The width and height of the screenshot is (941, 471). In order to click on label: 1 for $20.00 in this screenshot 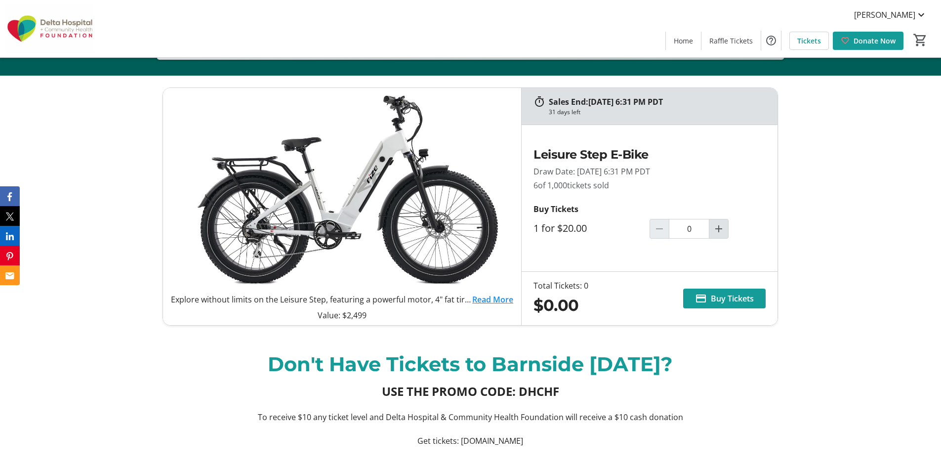, I will do `click(560, 228)`.